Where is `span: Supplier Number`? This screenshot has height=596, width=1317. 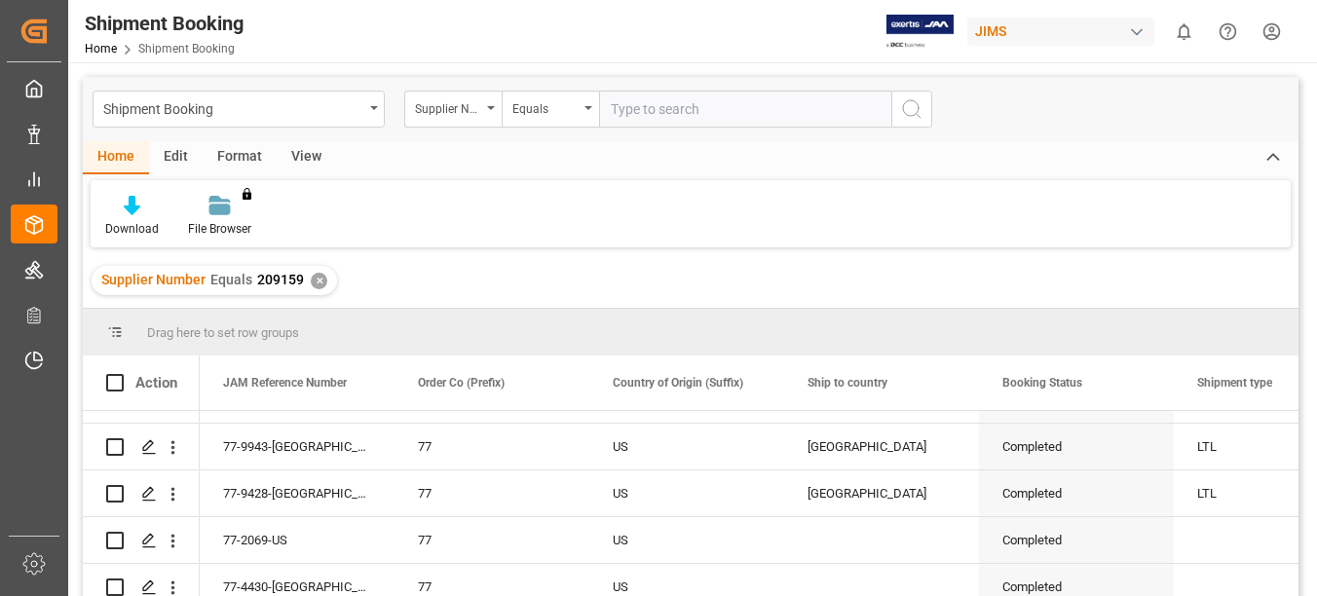 span: Supplier Number is located at coordinates (153, 280).